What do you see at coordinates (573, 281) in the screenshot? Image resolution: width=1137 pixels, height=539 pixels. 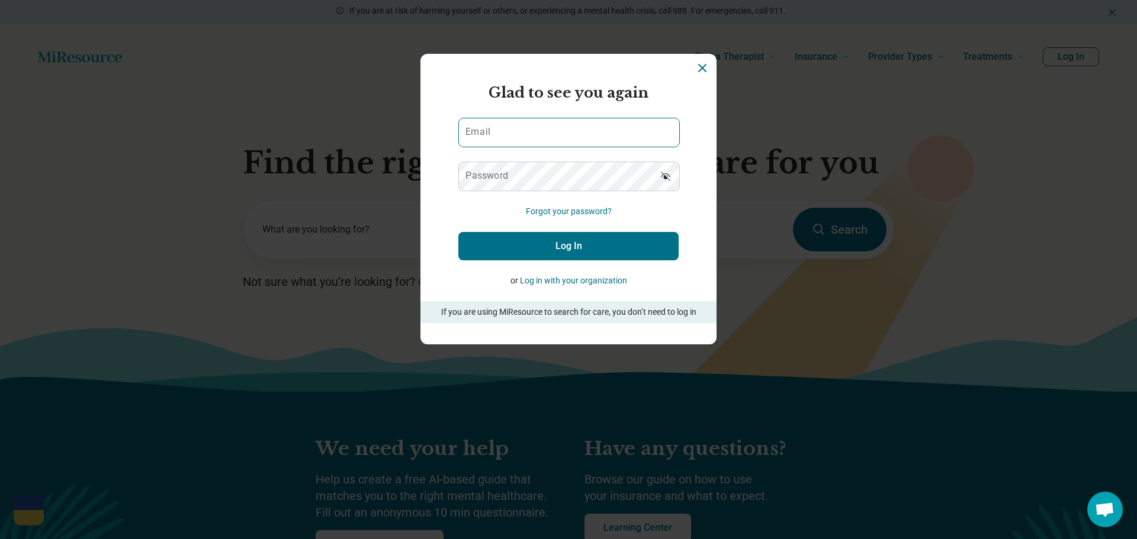 I see `button: Log in with your organization` at bounding box center [573, 281].